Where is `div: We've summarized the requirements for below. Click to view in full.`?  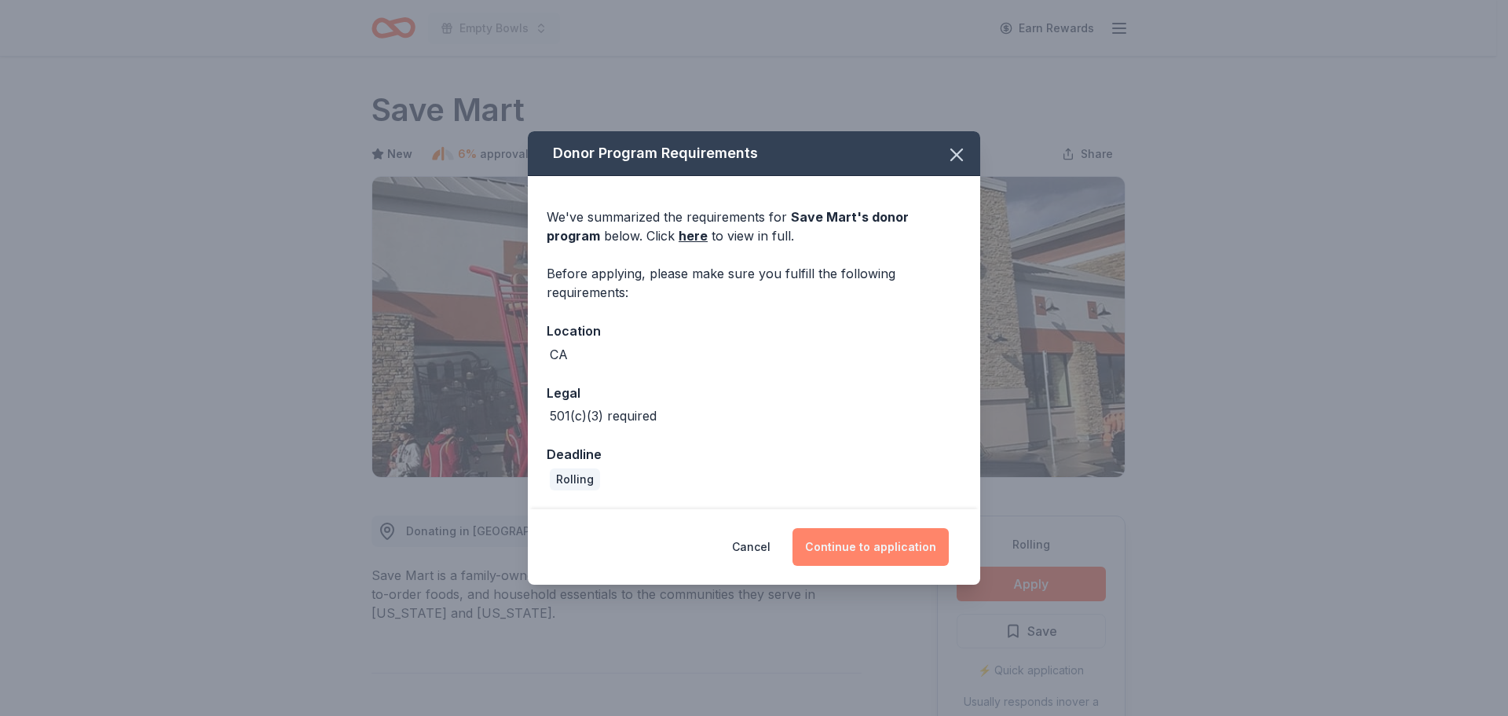
div: We've summarized the requirements for below. Click to view in full. is located at coordinates (754, 226).